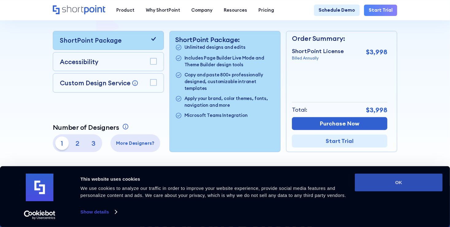 This screenshot has width=450, height=227. Describe the element at coordinates (135, 143) in the screenshot. I see `p: More Designers?` at that location.